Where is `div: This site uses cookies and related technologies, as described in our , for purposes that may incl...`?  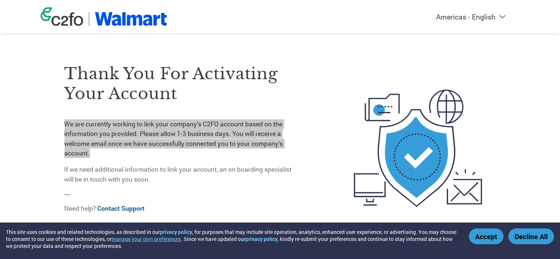
div: This site uses cookies and related technologies, as described in our , for purposes that may incl... is located at coordinates (232, 239).